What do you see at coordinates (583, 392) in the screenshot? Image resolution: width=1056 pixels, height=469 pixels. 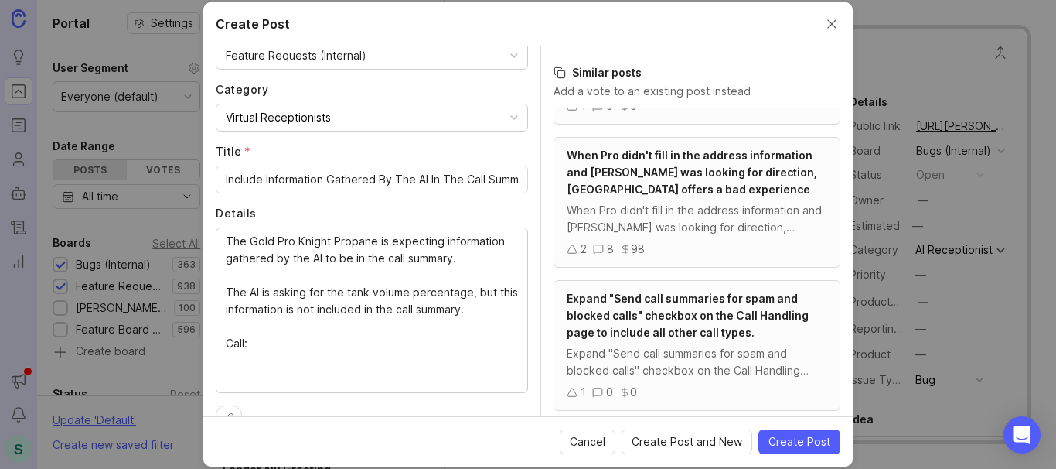 I see `div: 1` at bounding box center [583, 392].